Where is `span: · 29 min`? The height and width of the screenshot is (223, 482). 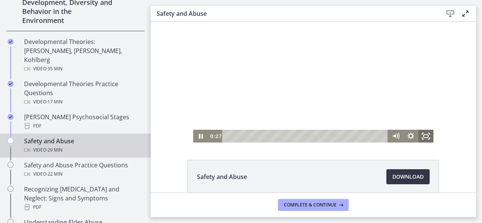 span: · 29 min is located at coordinates (54, 150).